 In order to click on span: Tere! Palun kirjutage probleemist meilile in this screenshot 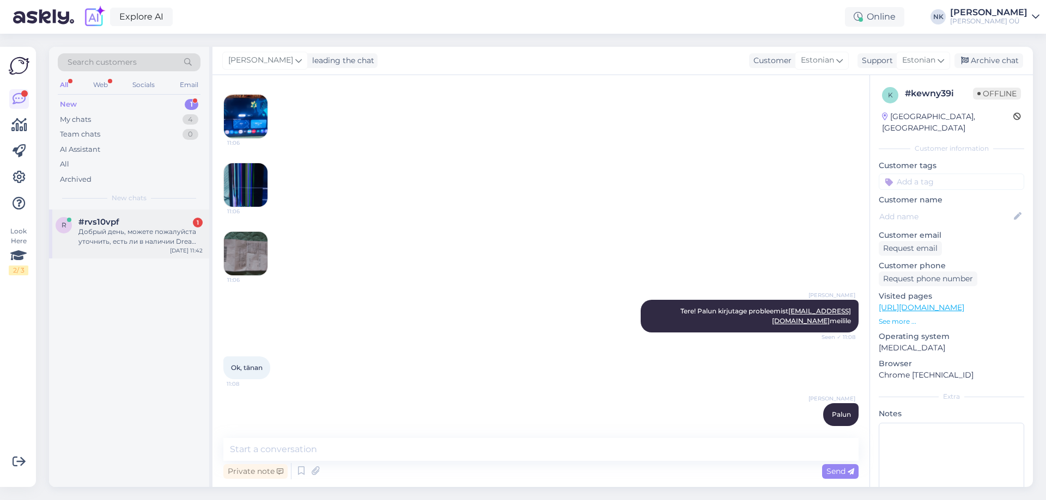, I will do `click(765, 316)`.